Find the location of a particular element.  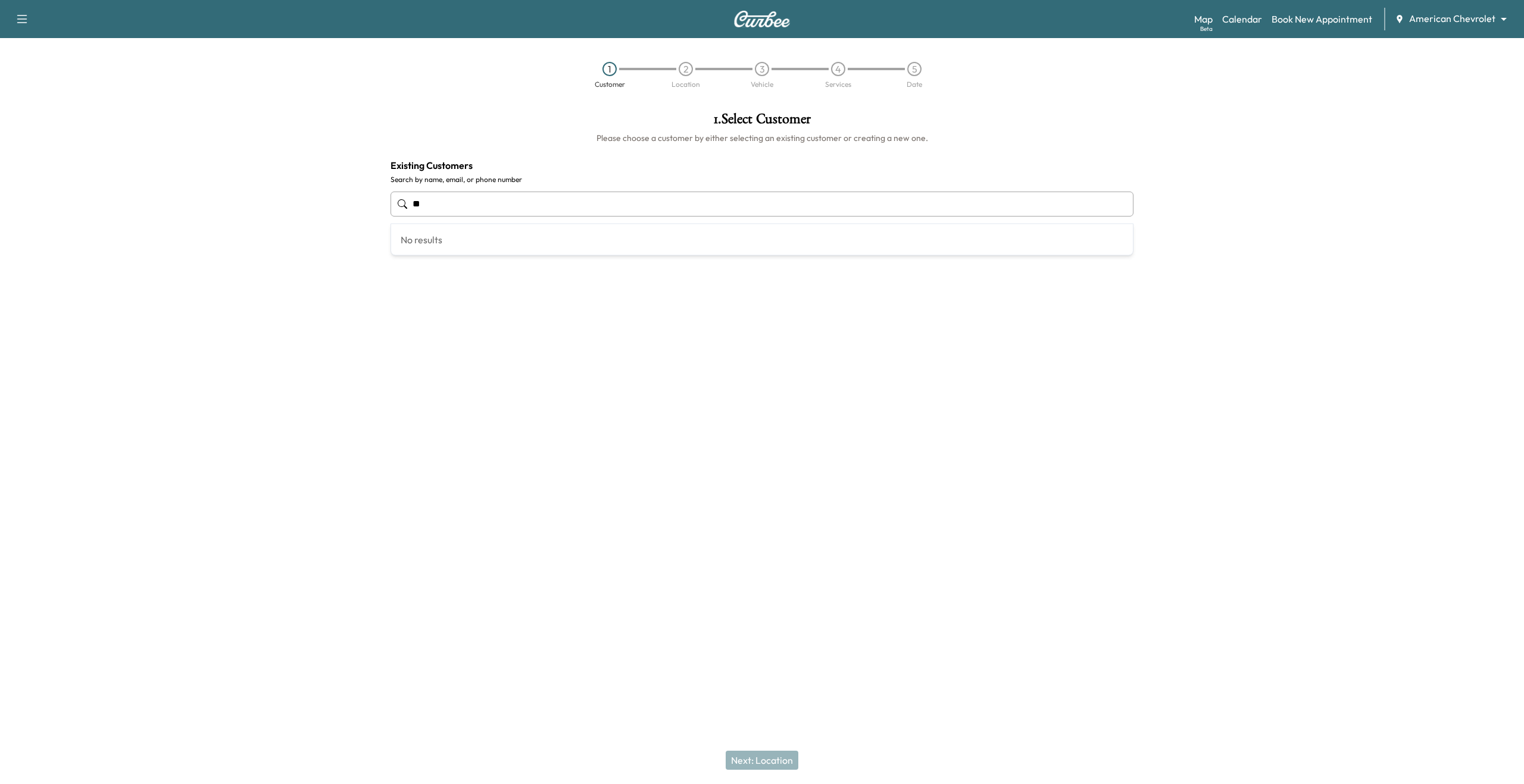

div: Location is located at coordinates (686, 85).